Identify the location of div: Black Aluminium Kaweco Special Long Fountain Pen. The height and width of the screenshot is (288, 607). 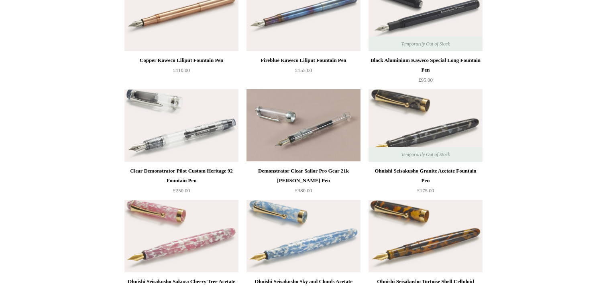
(426, 65).